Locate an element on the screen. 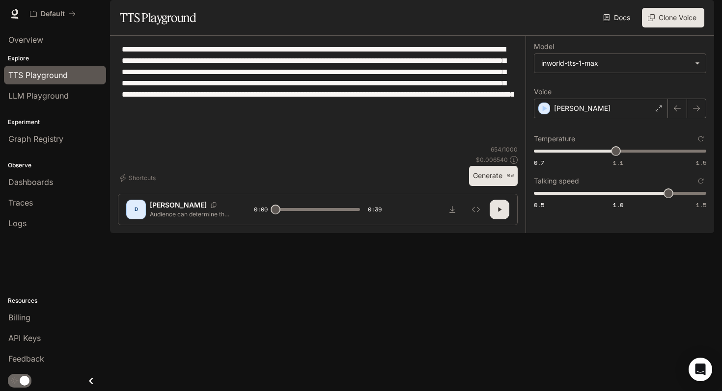 The width and height of the screenshot is (722, 391). p: Temperature is located at coordinates (555, 139).